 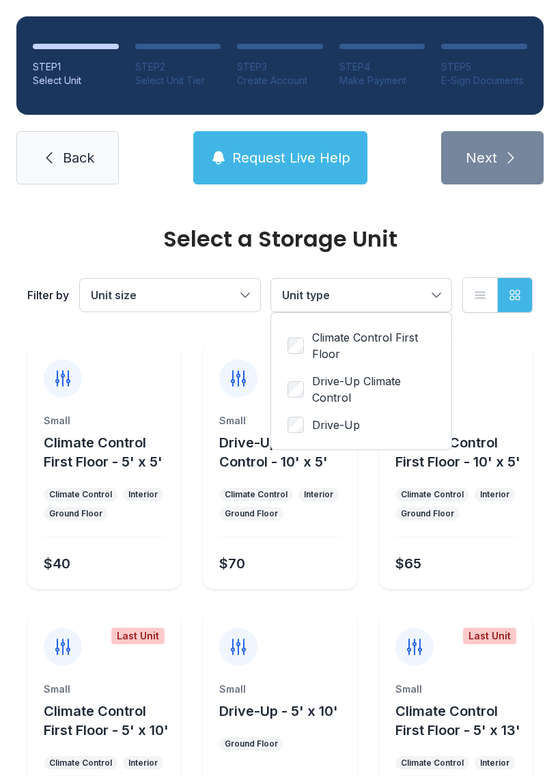 What do you see at coordinates (76, 67) in the screenshot?
I see `div: STEP 1` at bounding box center [76, 67].